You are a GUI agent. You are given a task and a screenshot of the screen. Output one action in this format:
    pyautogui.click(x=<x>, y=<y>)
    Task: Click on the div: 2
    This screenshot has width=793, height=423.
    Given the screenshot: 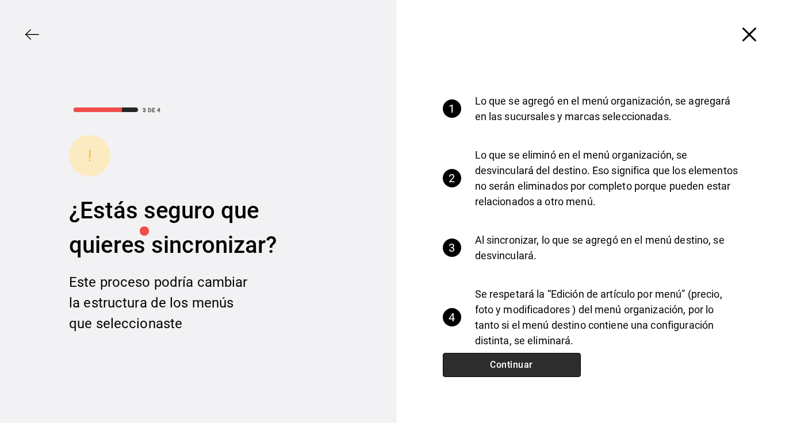 What is the action you would take?
    pyautogui.click(x=452, y=178)
    